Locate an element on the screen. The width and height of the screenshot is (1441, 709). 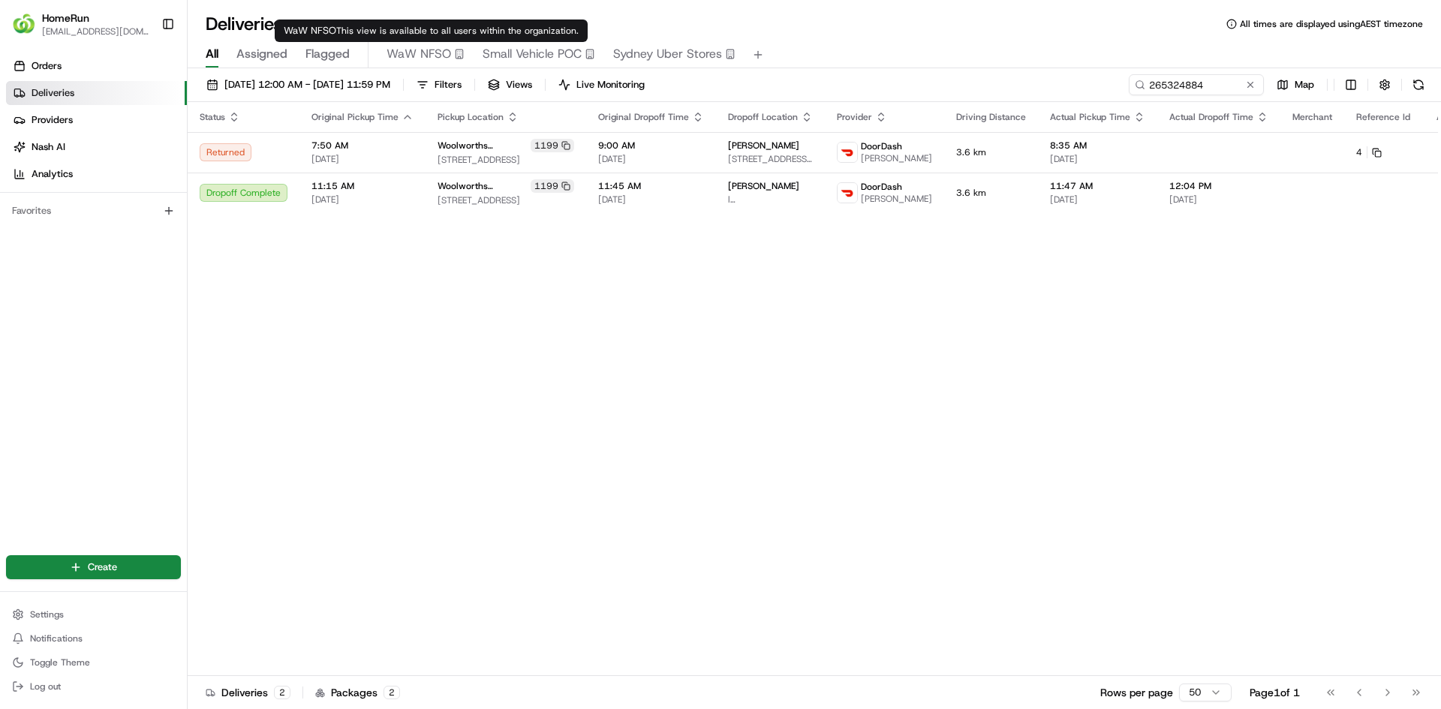
div: WaW NFSO is located at coordinates (431, 31).